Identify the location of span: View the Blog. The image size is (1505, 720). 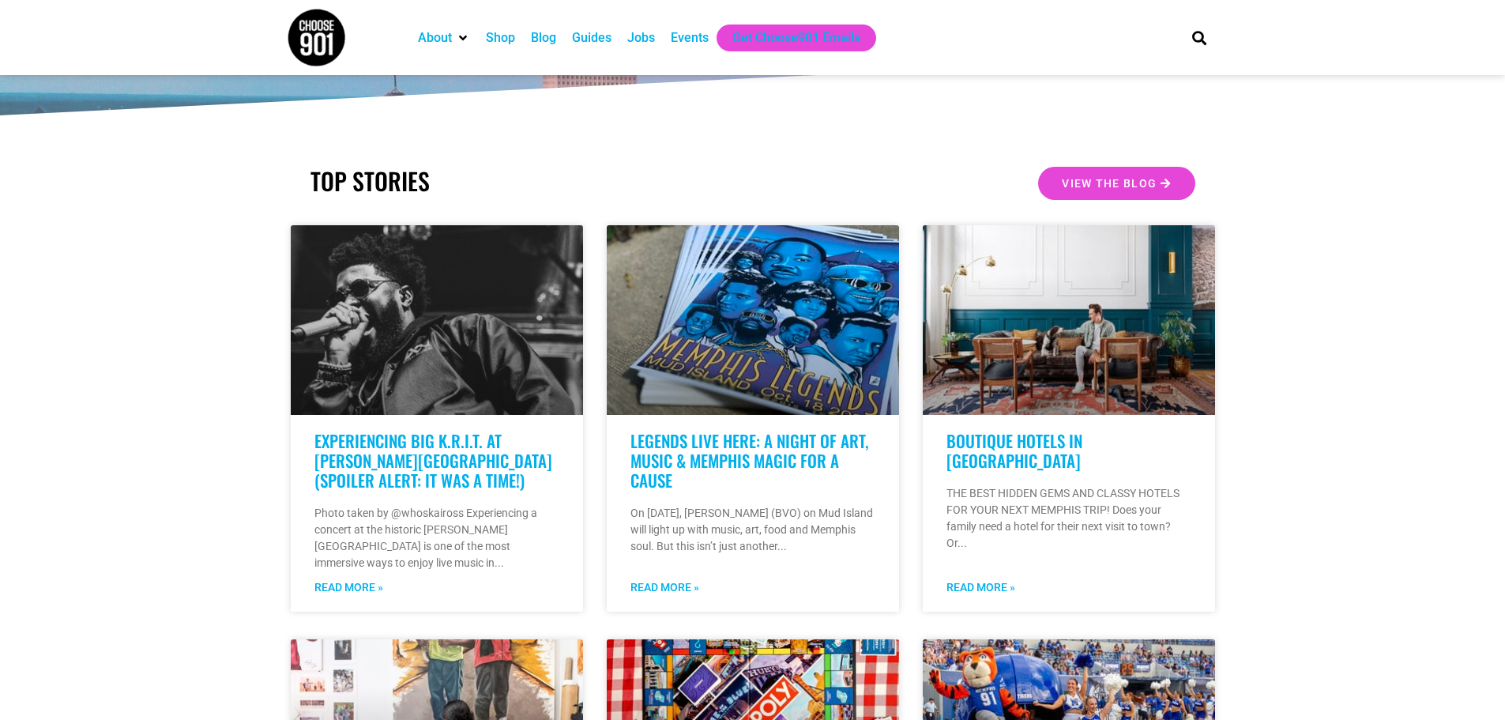
(1109, 183).